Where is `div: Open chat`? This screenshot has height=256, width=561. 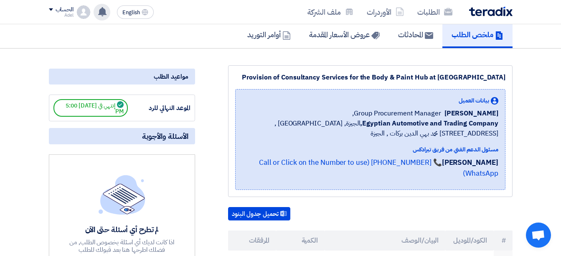
div: Open chat is located at coordinates (539, 235).